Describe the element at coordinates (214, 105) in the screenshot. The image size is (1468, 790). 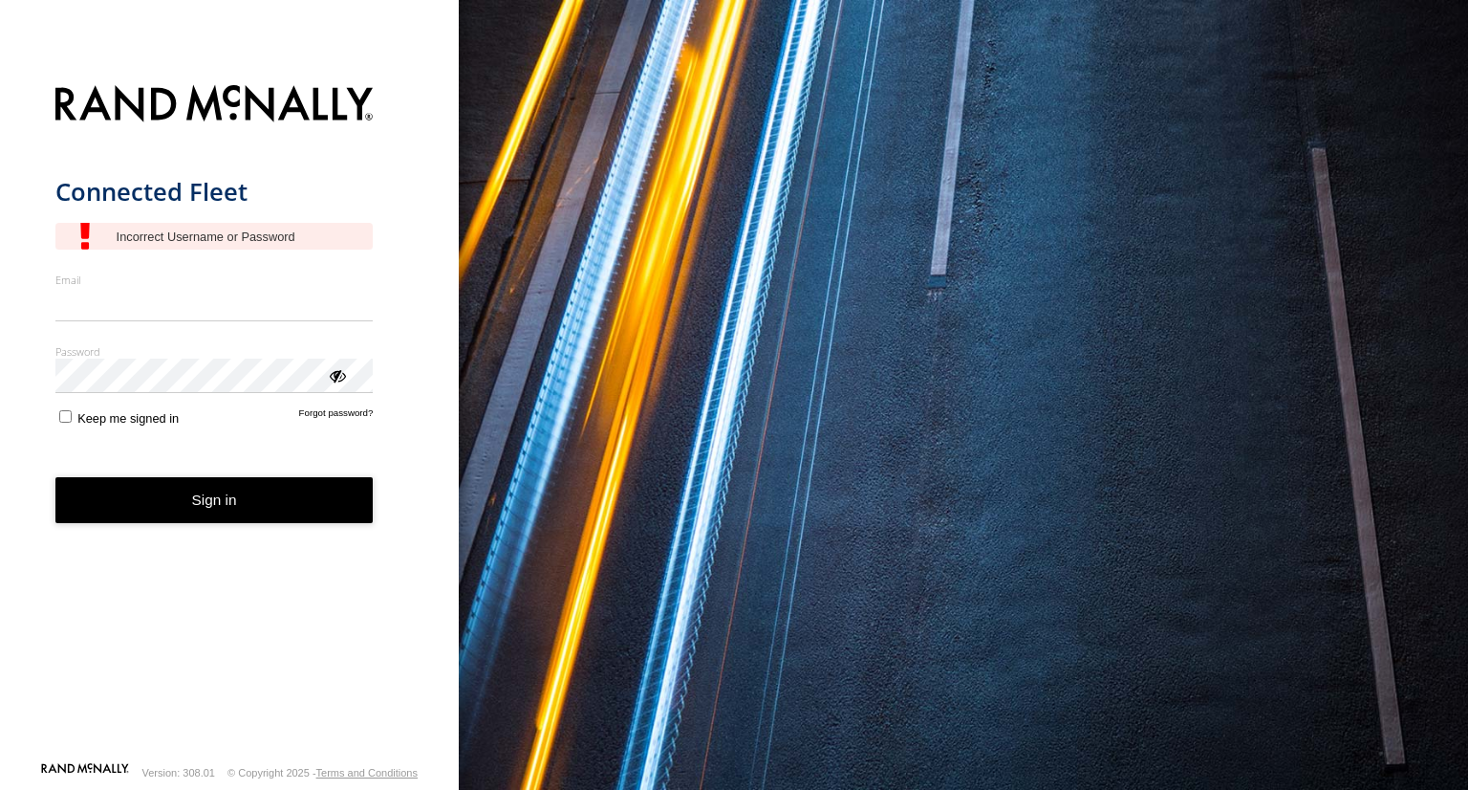
I see `img: Rand McNally` at that location.